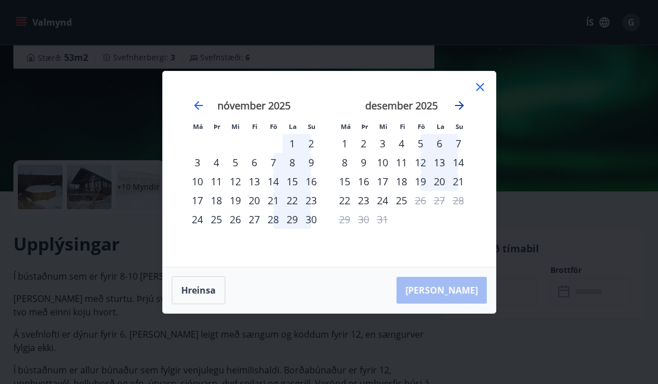 This screenshot has height=384, width=658. Describe the element at coordinates (460, 105) in the screenshot. I see `div: Move forward to switch to the next month.` at that location.